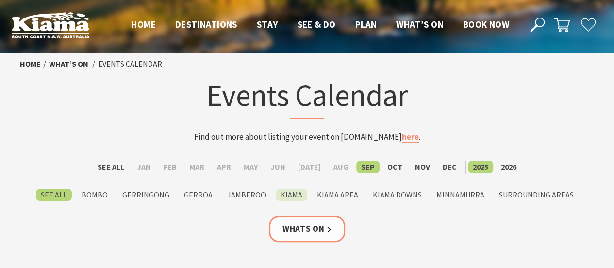  What do you see at coordinates (316, 24) in the screenshot?
I see `span: See & Do` at bounding box center [316, 24].